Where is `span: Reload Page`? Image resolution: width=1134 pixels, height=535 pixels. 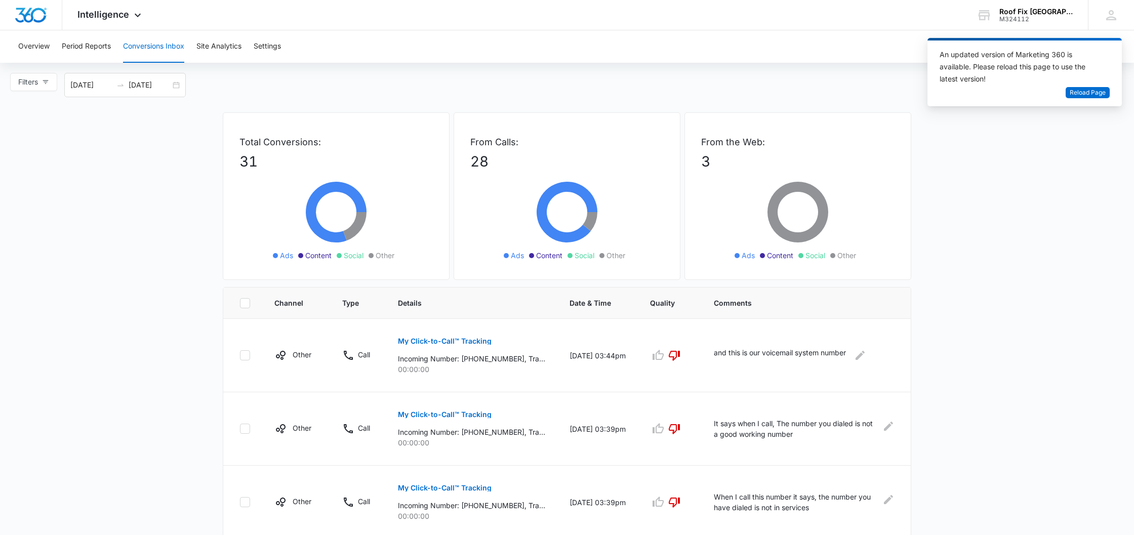 span: Reload Page is located at coordinates (1088, 93).